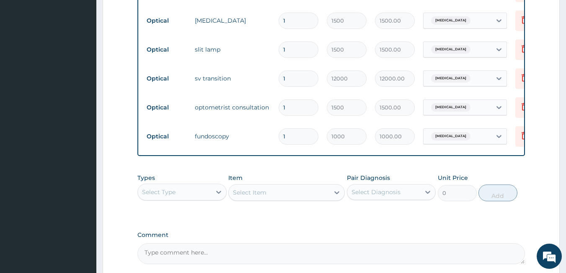 The image size is (566, 273). I want to click on td: fundoscopy, so click(233, 136).